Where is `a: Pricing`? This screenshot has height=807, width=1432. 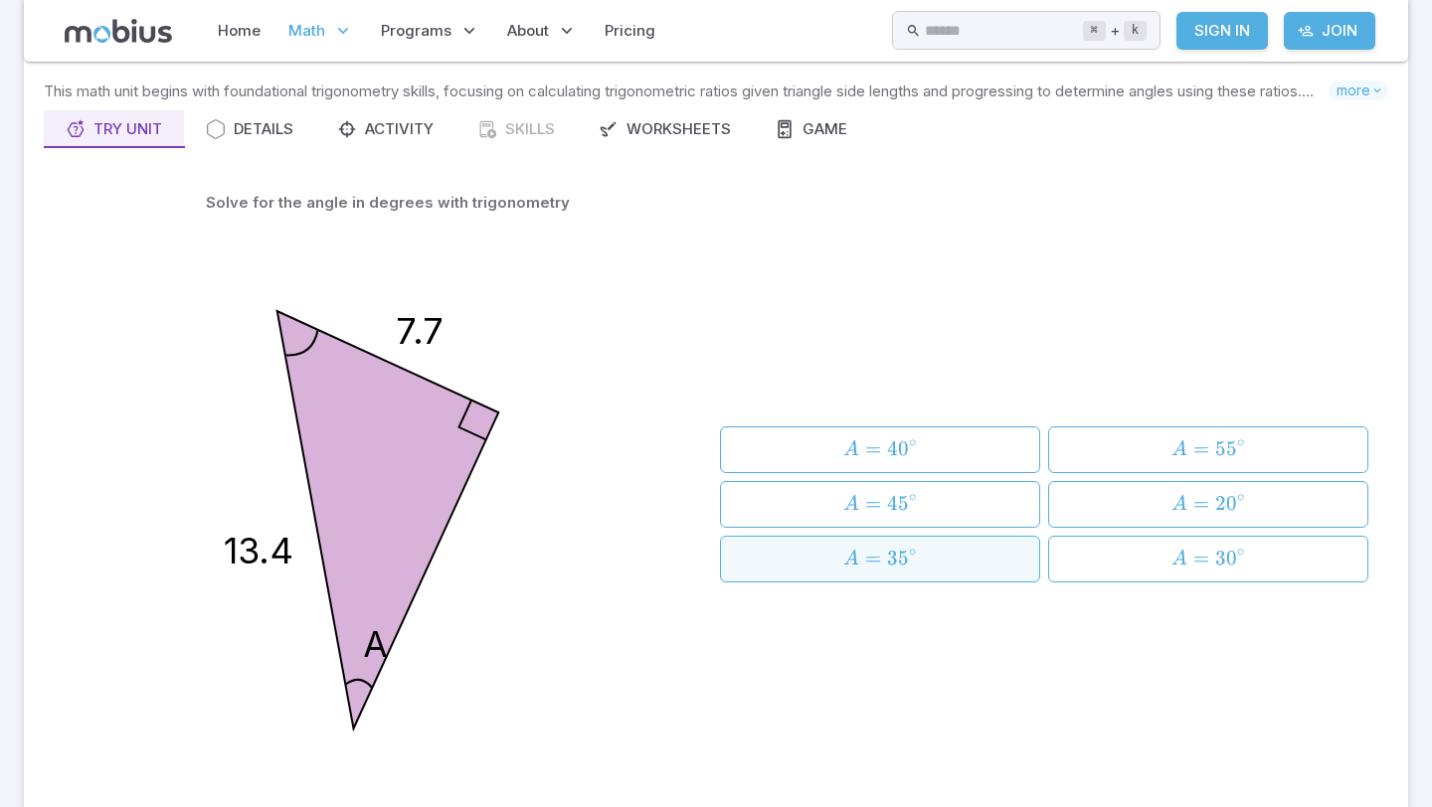 a: Pricing is located at coordinates (629, 31).